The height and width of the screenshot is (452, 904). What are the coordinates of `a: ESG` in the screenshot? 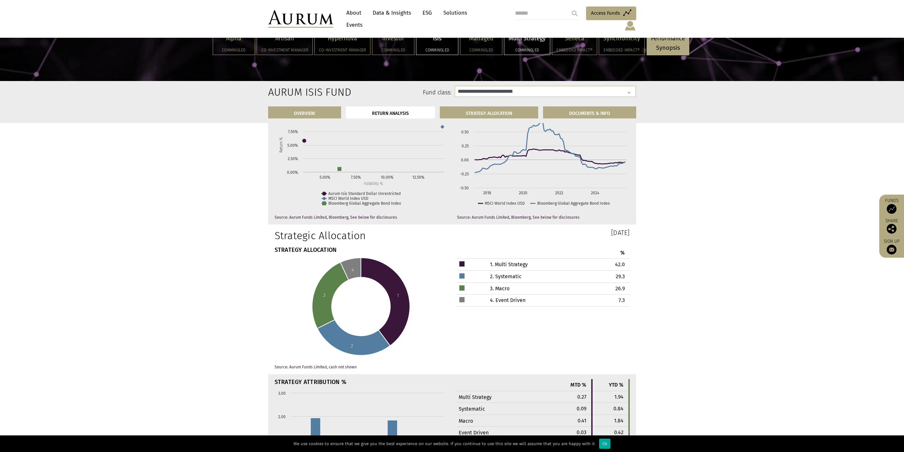 It's located at (427, 13).